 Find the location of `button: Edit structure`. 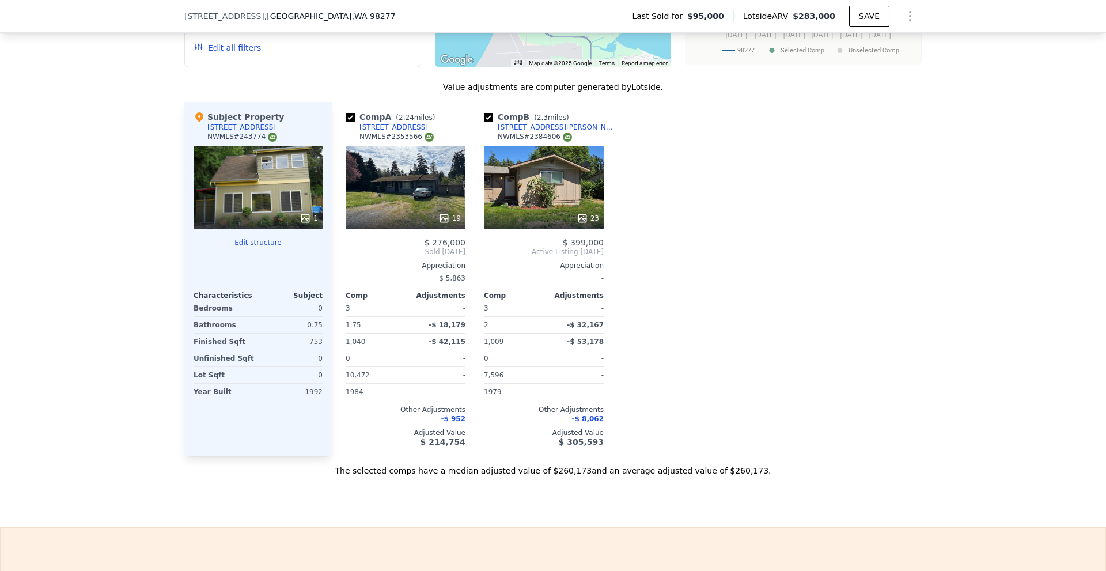

button: Edit structure is located at coordinates (258, 242).